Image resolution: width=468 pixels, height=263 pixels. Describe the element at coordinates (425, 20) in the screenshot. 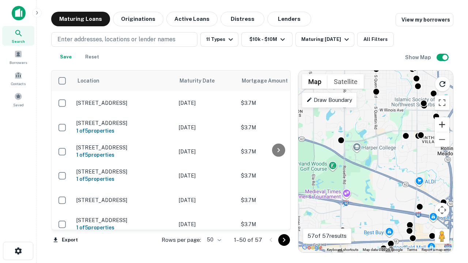

I see `a: View my borrowers` at that location.